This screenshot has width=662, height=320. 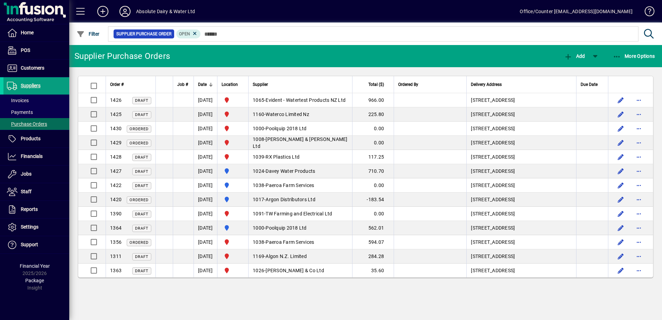 What do you see at coordinates (258, 114) in the screenshot?
I see `span: 1160` at bounding box center [258, 114].